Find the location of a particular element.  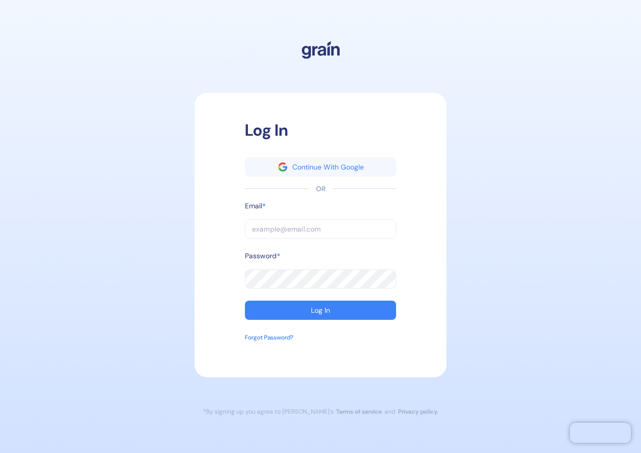

a: Terms of service is located at coordinates (359, 411).